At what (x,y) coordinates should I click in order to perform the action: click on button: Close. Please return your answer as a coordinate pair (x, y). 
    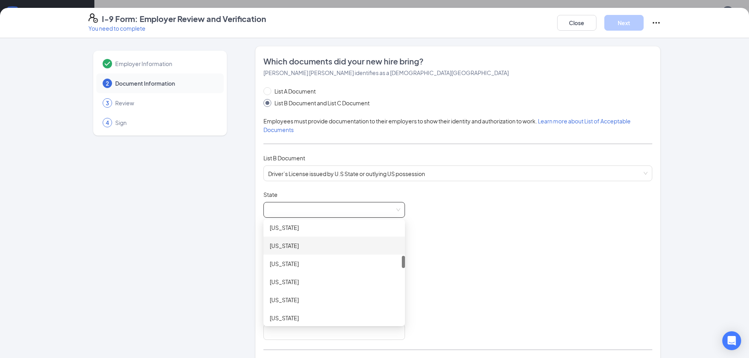
    Looking at the image, I should click on (577, 23).